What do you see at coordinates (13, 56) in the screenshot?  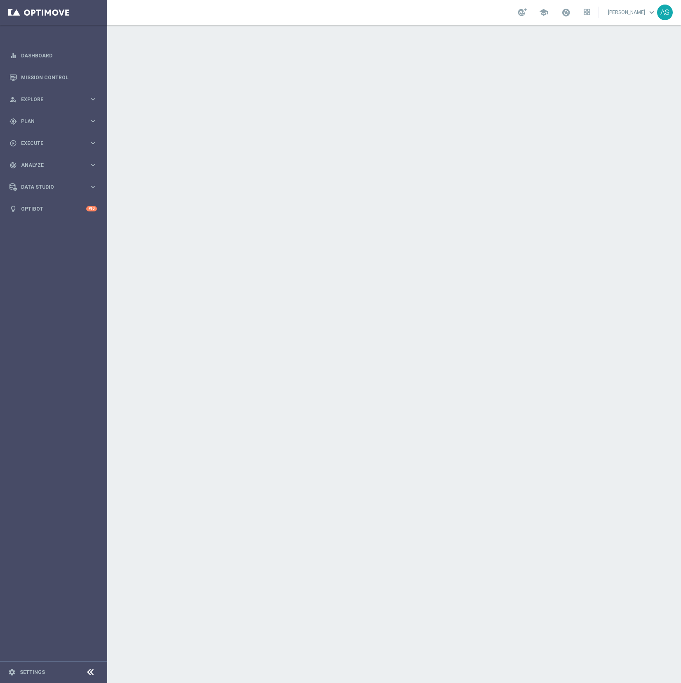 I see `i: equalizer` at bounding box center [13, 56].